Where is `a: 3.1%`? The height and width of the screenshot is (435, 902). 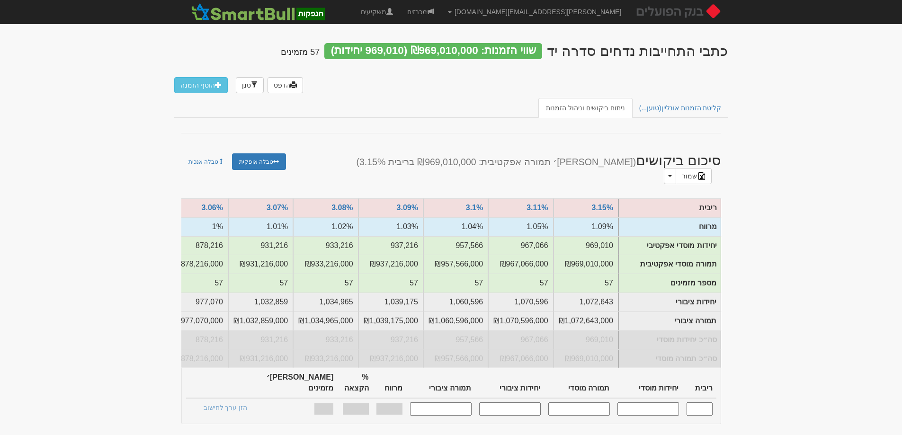 a: 3.1% is located at coordinates (474, 207).